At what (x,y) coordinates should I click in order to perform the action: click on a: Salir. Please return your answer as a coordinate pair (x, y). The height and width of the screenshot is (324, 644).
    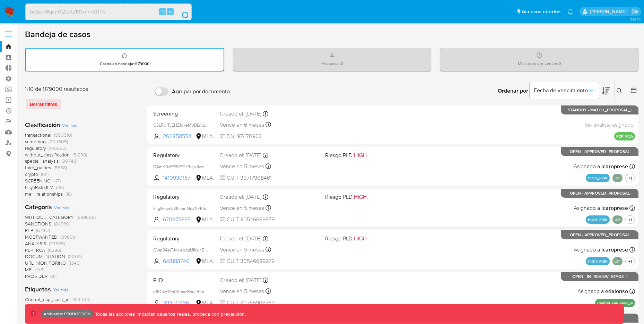
    Looking at the image, I should click on (635, 11).